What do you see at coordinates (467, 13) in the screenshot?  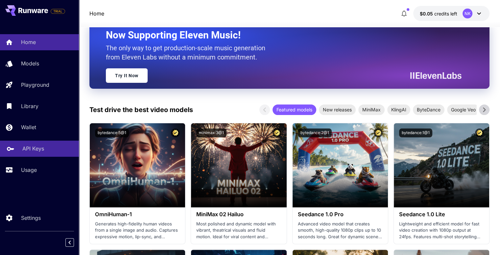 I see `div: NK` at bounding box center [467, 13].